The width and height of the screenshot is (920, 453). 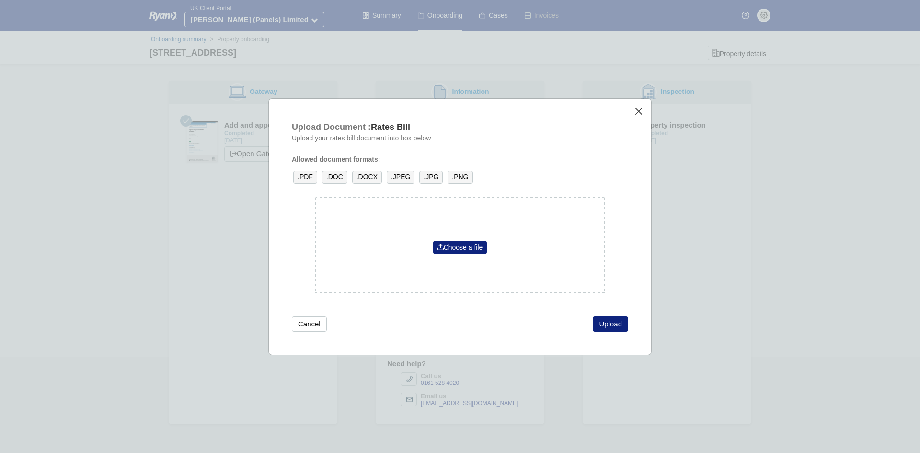 I want to click on div: Allowed document formats:, so click(x=460, y=159).